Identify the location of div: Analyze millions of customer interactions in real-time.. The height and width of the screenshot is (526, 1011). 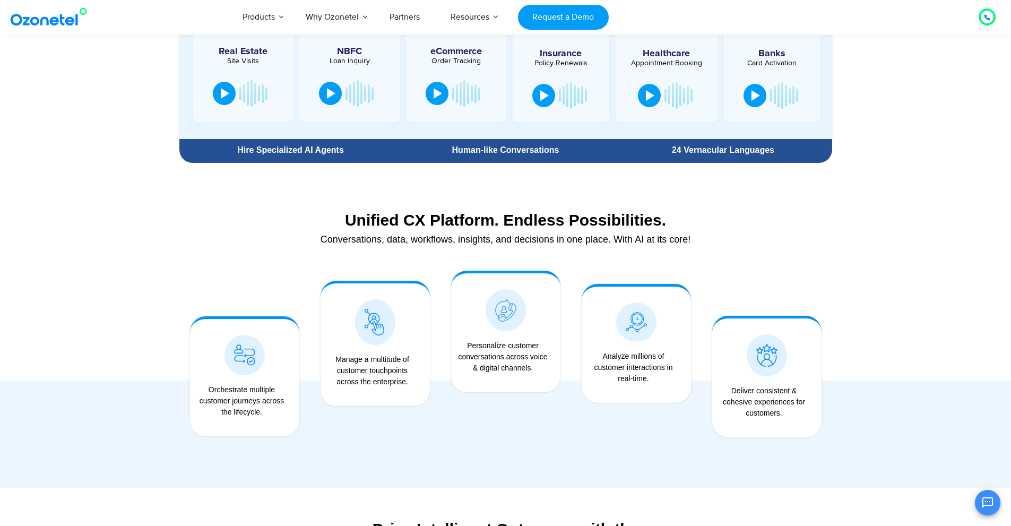
(633, 367).